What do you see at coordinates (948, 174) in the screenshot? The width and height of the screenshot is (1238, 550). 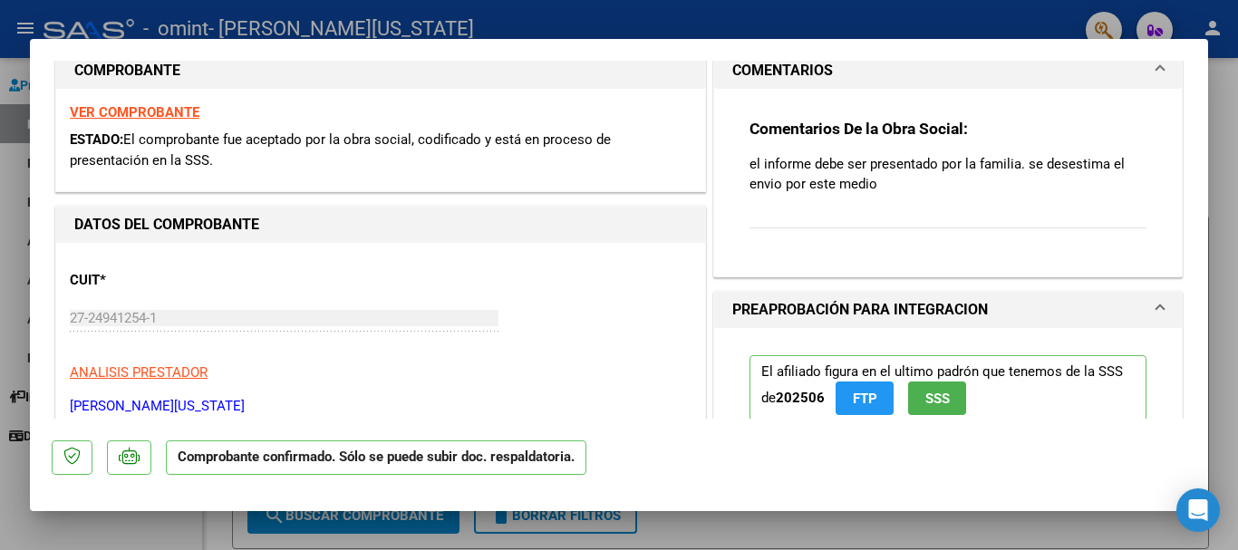 I see `p: el informe debe ser presentado por la familia. se desestima el envio por este medio` at bounding box center [948, 174].